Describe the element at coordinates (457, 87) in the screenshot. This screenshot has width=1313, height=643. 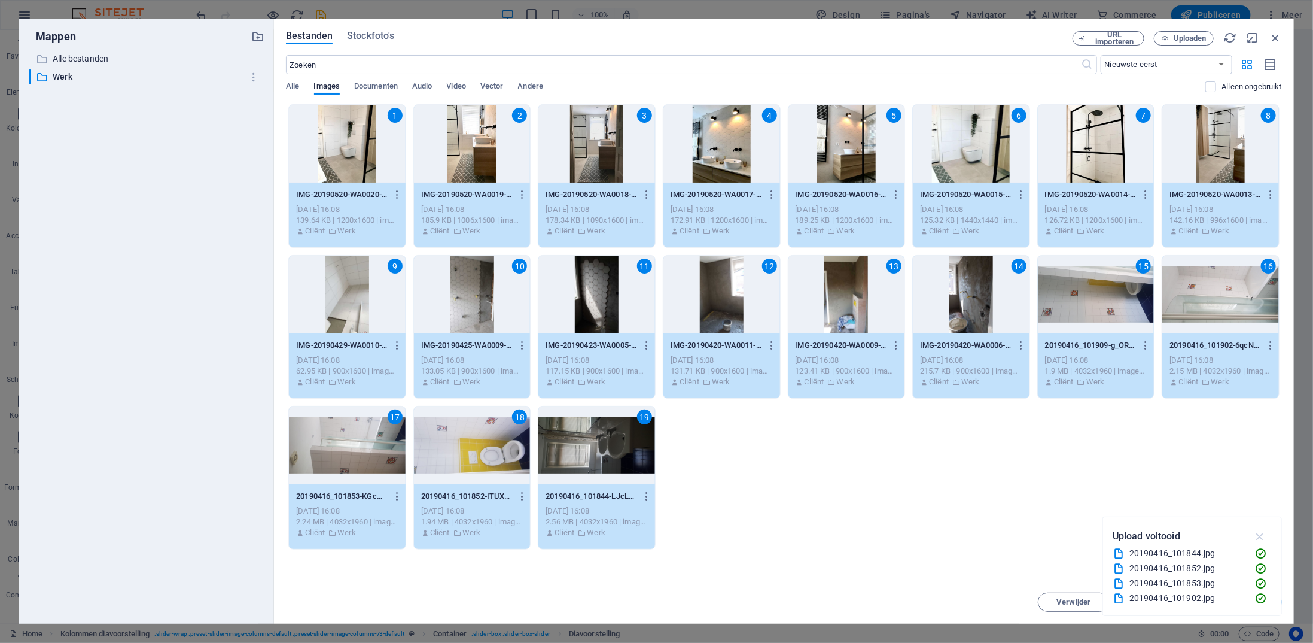
I see `span: Video` at that location.